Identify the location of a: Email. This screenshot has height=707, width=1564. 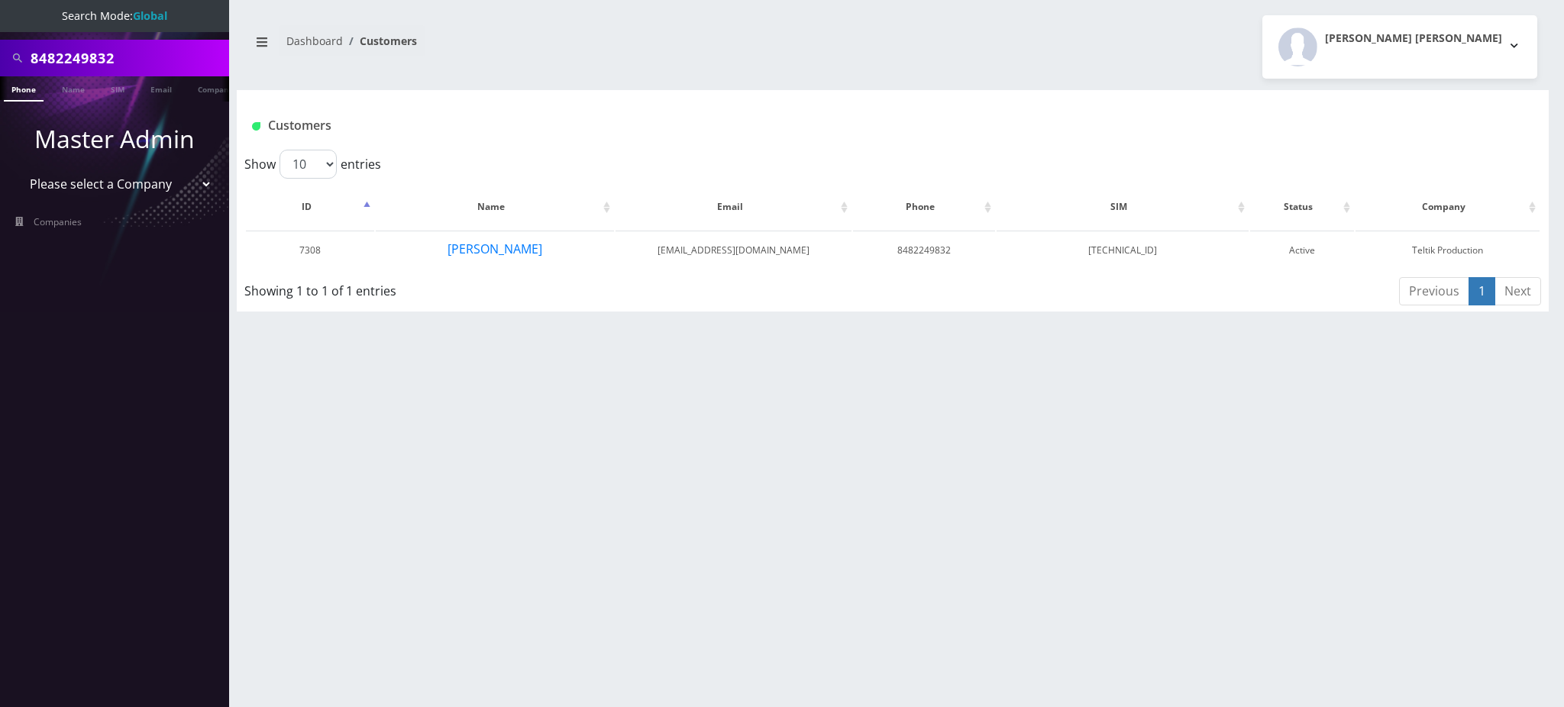
(161, 88).